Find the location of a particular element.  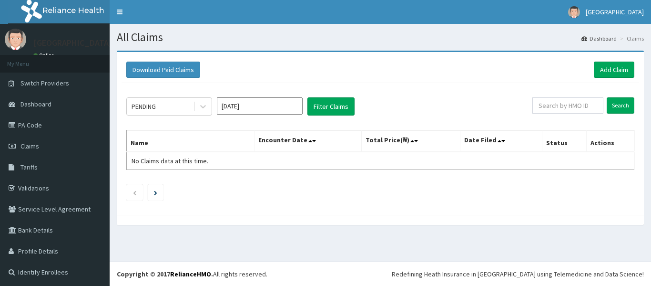

a: RelianceHMO is located at coordinates (191, 274).